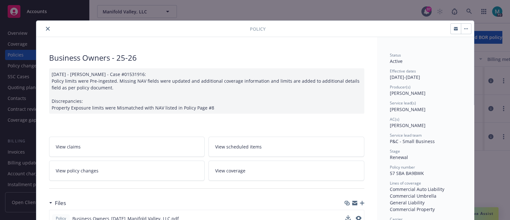  I want to click on span: Effective dates, so click(403, 71).